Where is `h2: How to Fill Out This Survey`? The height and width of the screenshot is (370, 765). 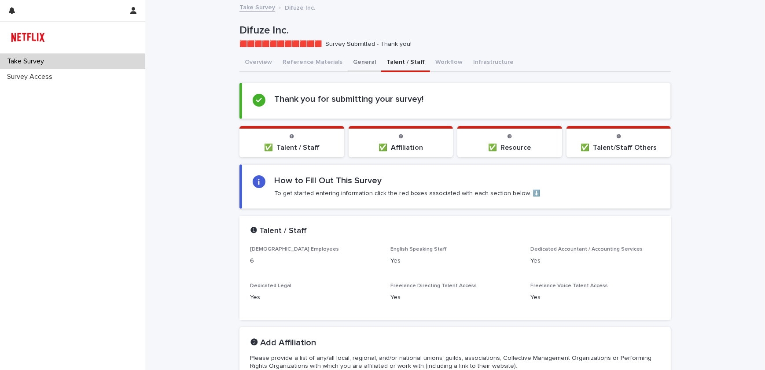 h2: How to Fill Out This Survey is located at coordinates (328, 180).